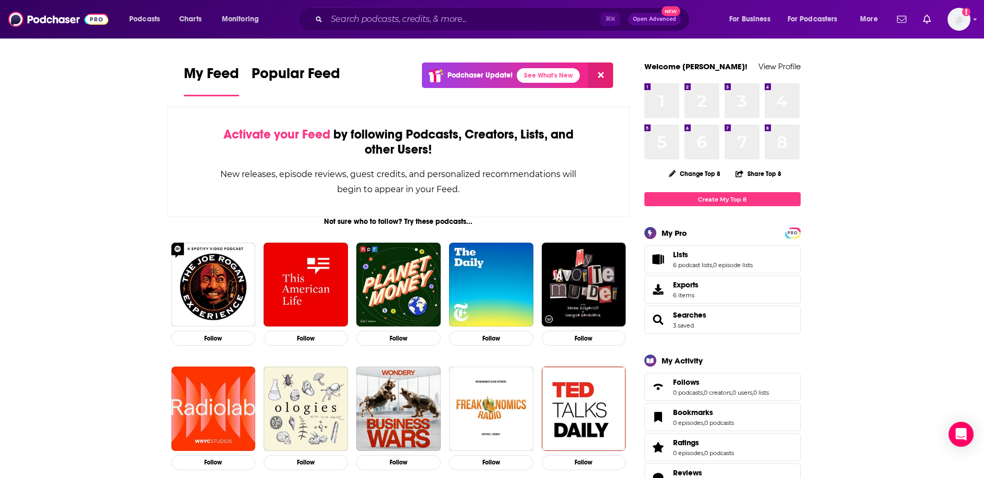  Describe the element at coordinates (306, 409) in the screenshot. I see `a: Ologies with Alie Ward` at that location.